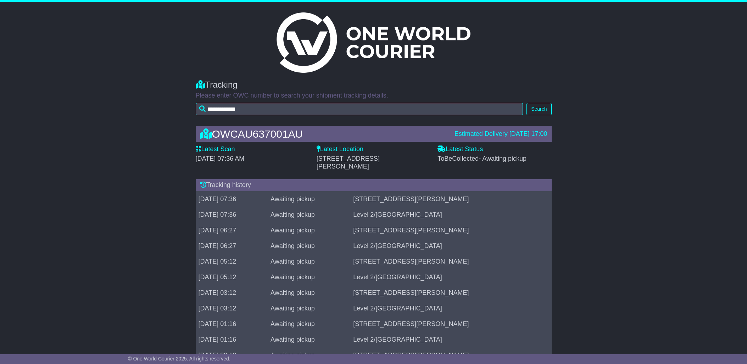 The height and width of the screenshot is (364, 747). I want to click on span: ToBeCollected, so click(482, 158).